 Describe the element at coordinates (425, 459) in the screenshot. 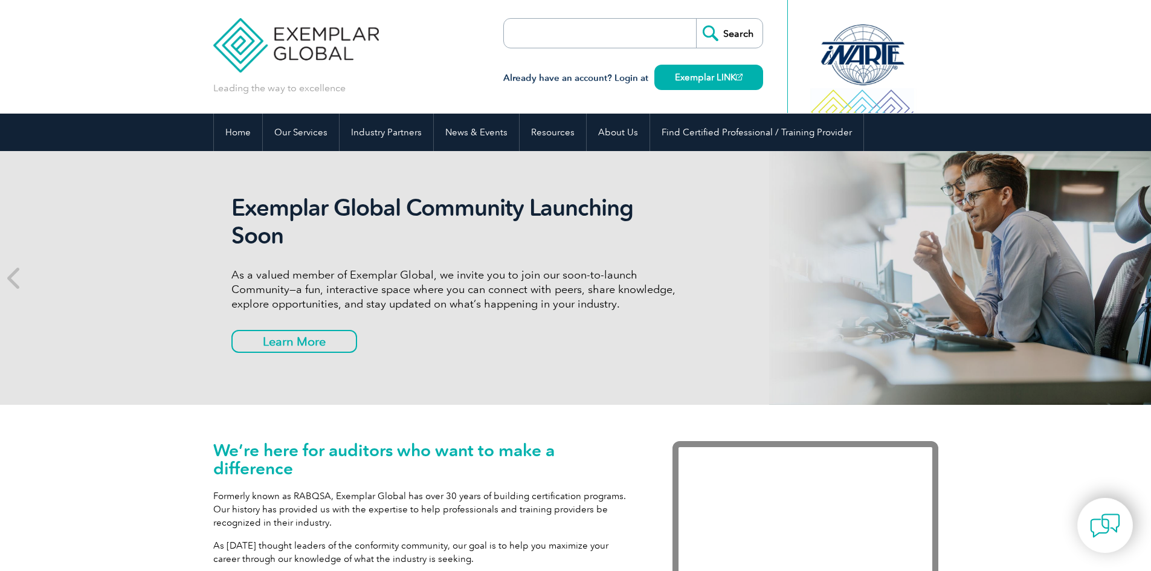

I see `h1: We’re here for auditors who want to make a difference` at that location.